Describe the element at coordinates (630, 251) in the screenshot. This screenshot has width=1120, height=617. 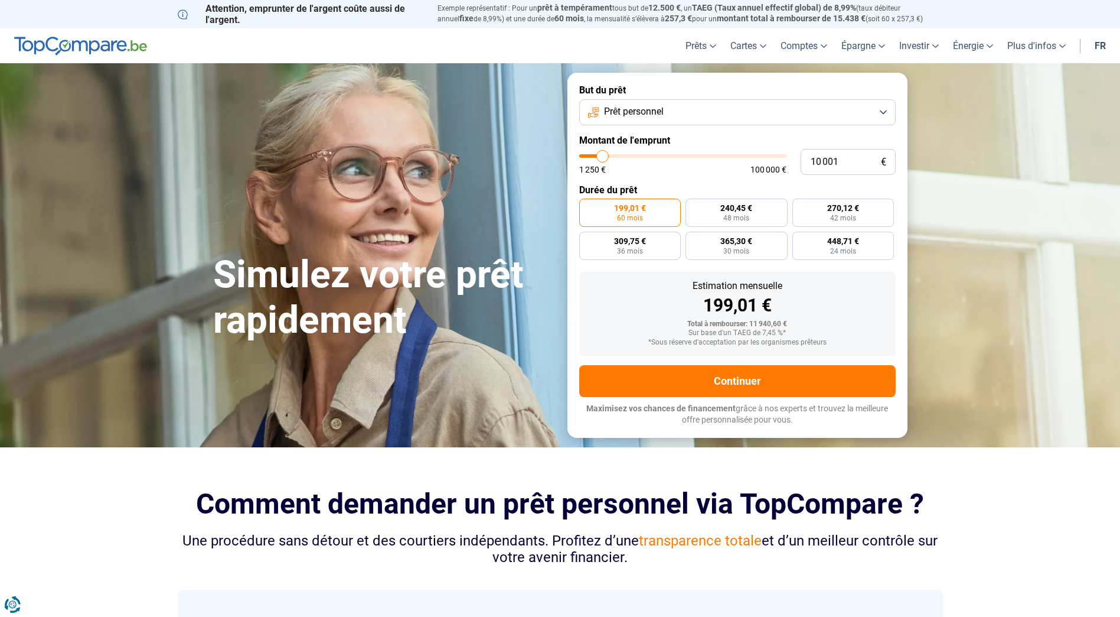
I see `span: 36 mois` at that location.